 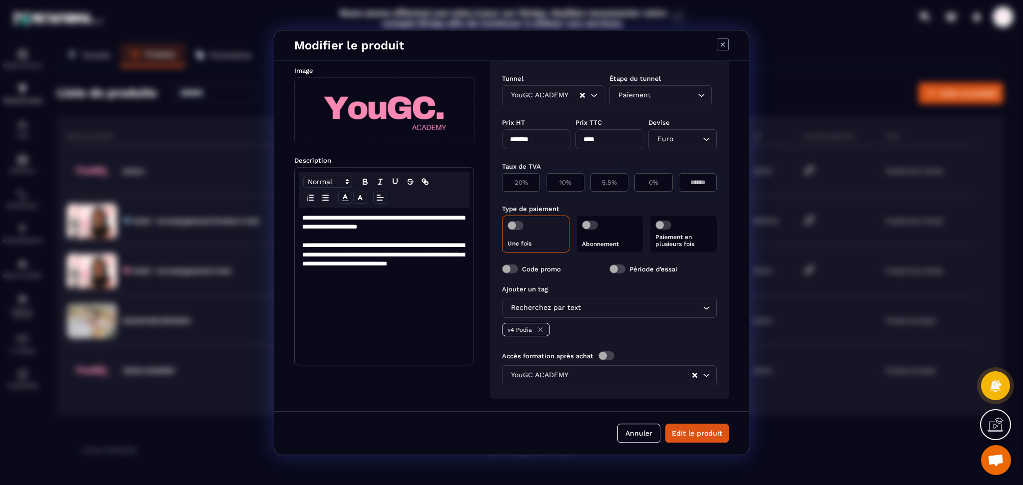 I want to click on p: Paiement en plusieurs fois, so click(x=683, y=241).